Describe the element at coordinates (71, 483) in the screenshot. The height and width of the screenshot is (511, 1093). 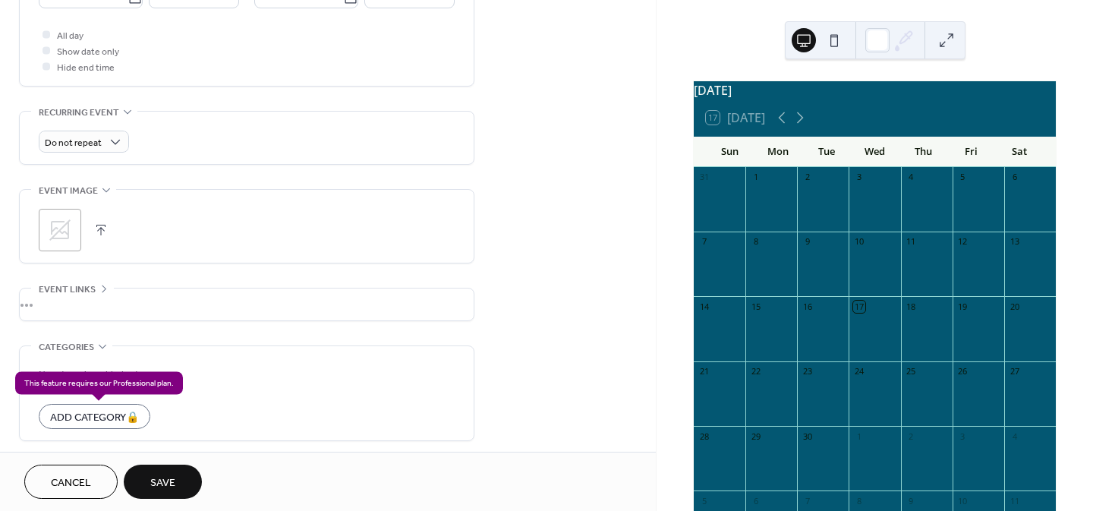
I see `span: Cancel` at that location.